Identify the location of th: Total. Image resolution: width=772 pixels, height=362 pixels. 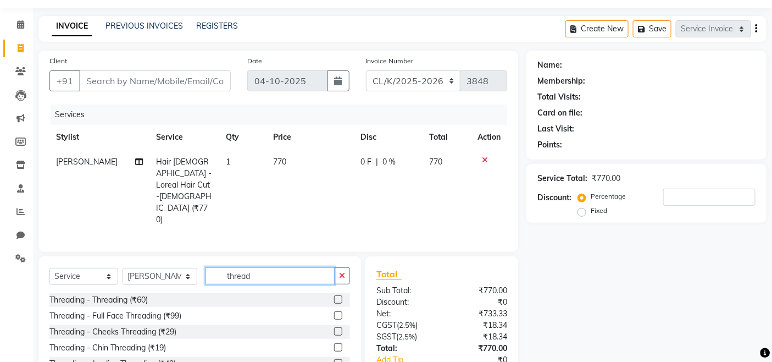
(447, 137).